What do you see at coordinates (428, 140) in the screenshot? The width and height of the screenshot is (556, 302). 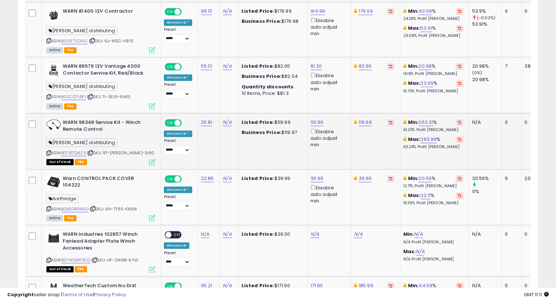 I see `a: 293.99` at bounding box center [428, 140].